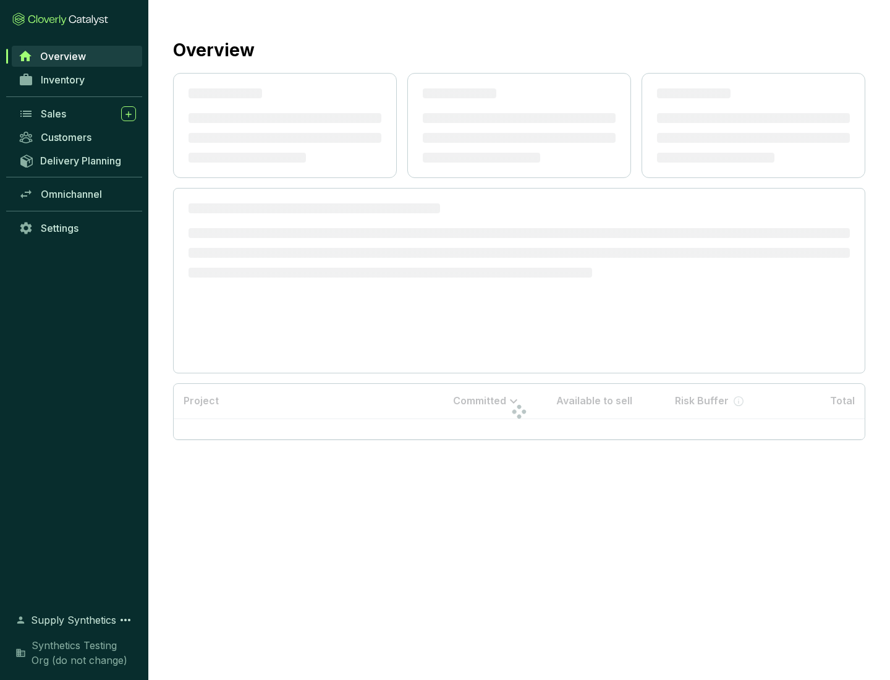  Describe the element at coordinates (74, 620) in the screenshot. I see `span: Supply Synthetics` at that location.